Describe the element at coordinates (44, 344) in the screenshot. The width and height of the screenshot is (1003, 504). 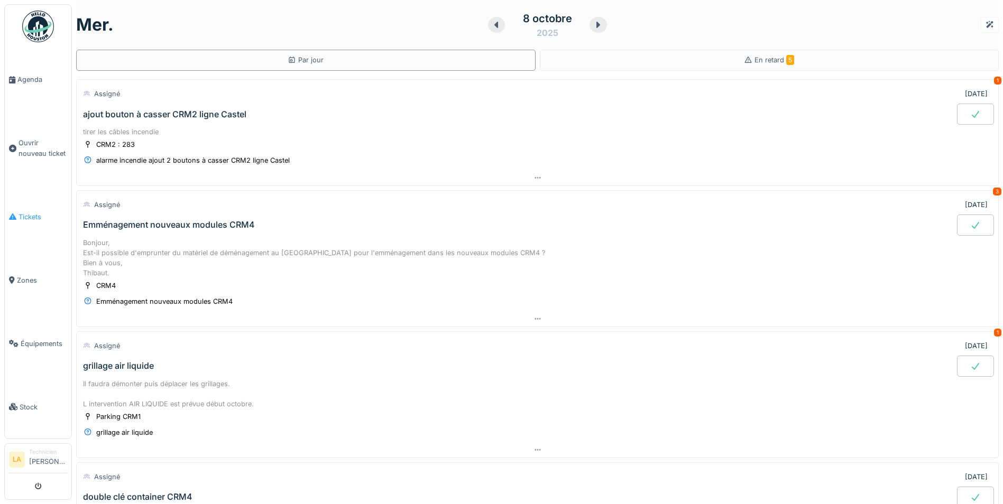
I see `span: Équipements` at that location.